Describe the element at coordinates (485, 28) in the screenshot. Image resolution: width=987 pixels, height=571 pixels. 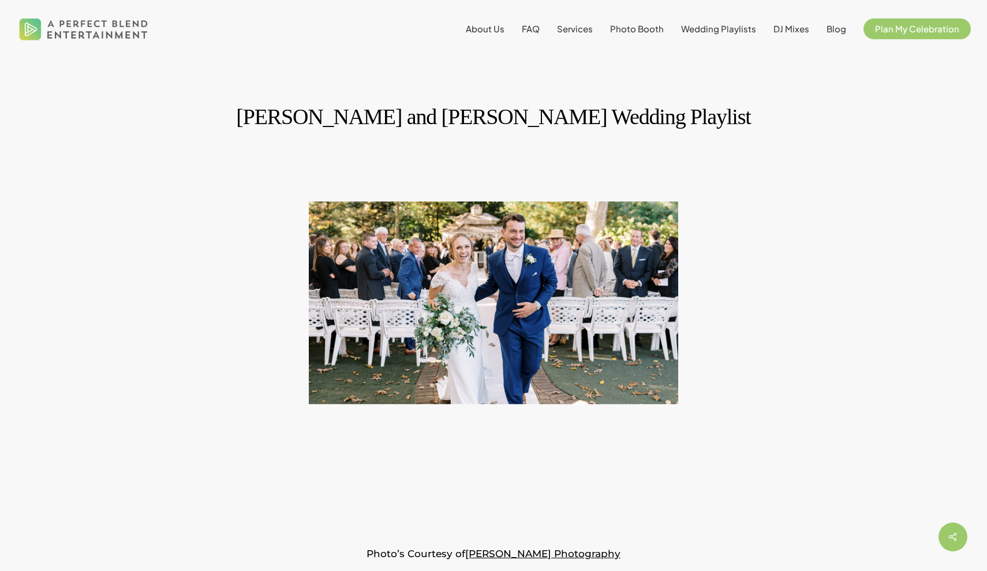
I see `span: About Us` at that location.